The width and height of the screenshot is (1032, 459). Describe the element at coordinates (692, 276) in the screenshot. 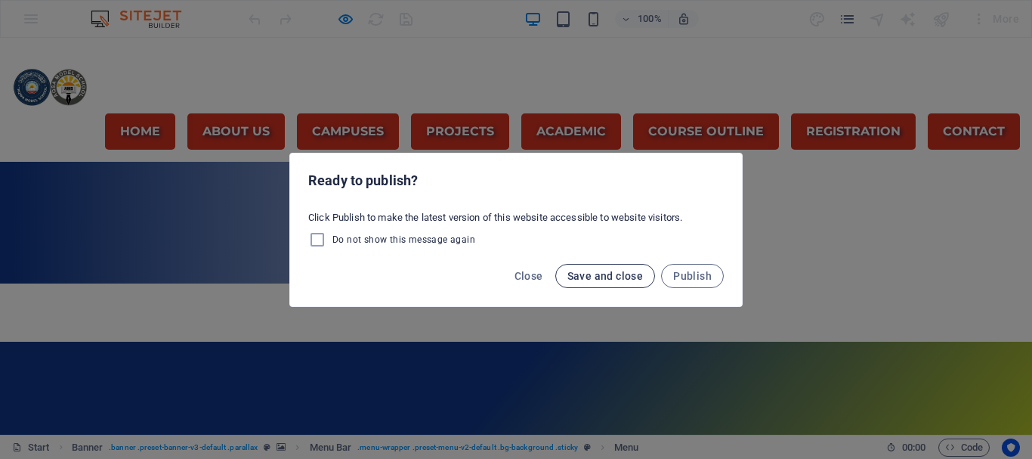

I see `button: Publish` at that location.